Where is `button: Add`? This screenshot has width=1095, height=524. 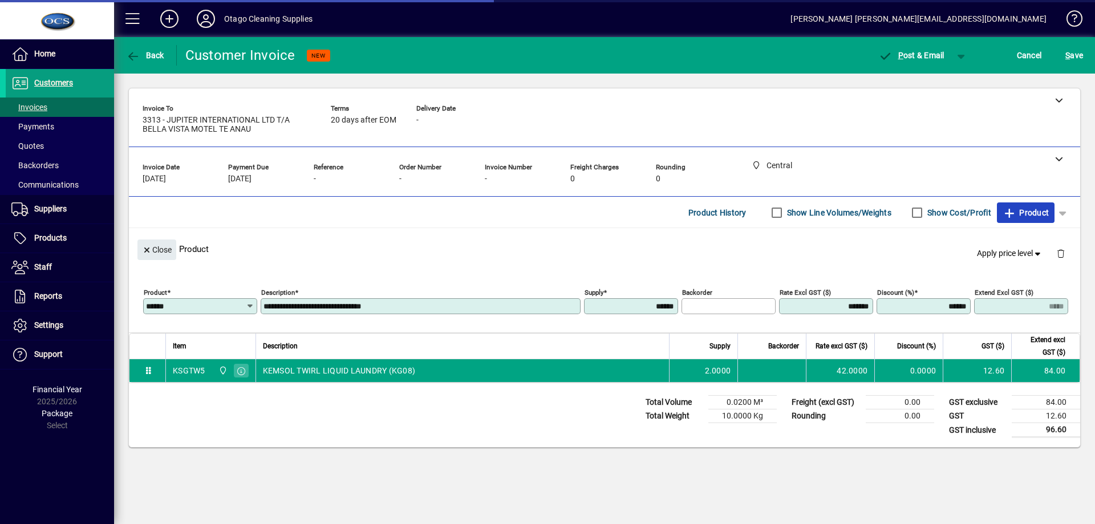
button: Add is located at coordinates (169, 19).